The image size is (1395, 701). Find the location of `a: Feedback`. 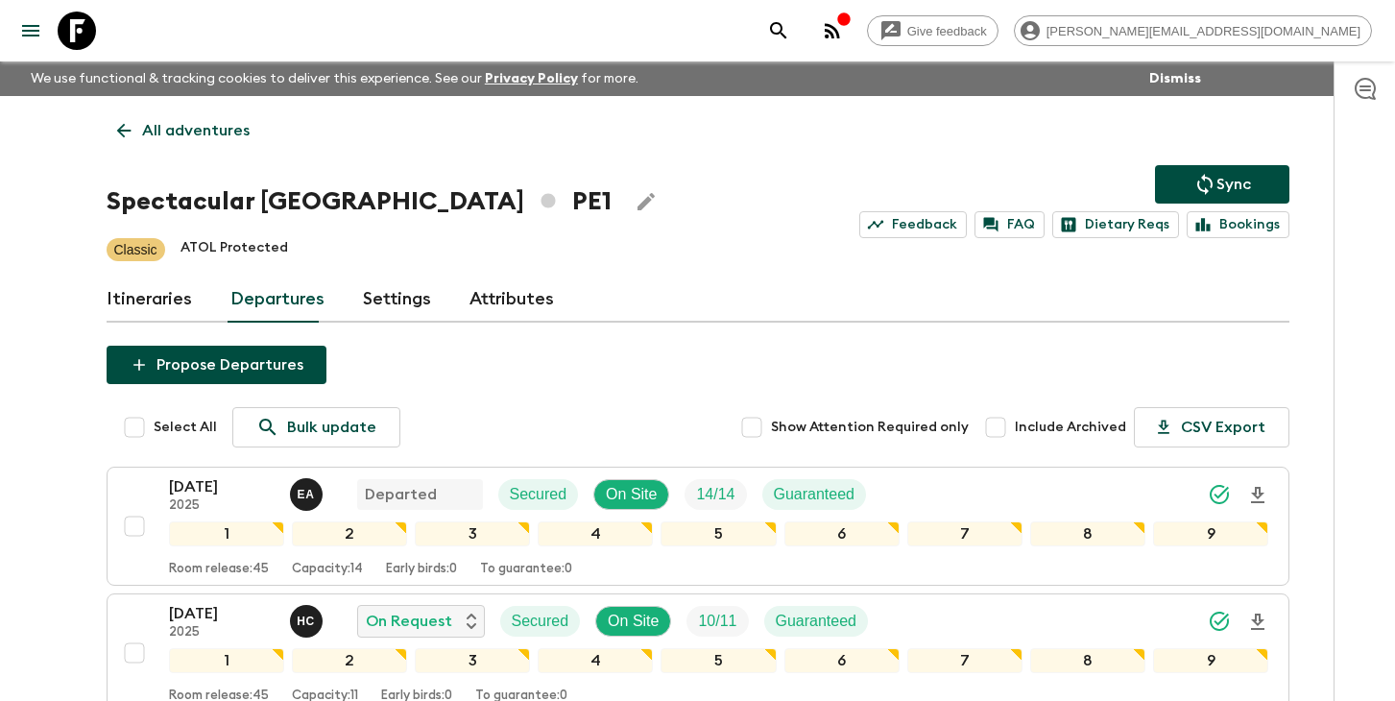

a: Feedback is located at coordinates (913, 225).